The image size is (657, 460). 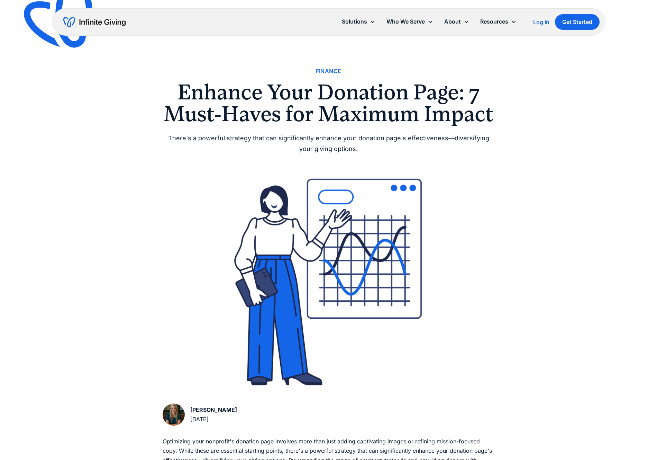 What do you see at coordinates (578, 22) in the screenshot?
I see `a: Get Started` at bounding box center [578, 22].